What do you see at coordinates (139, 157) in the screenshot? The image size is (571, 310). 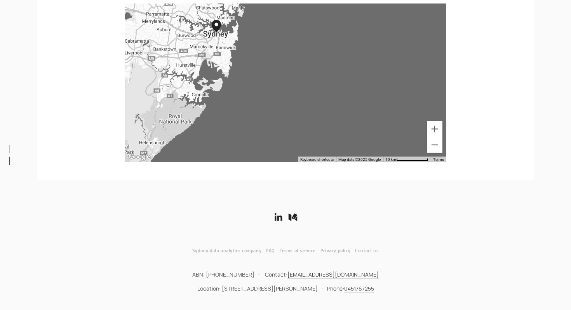 I see `img: Google` at bounding box center [139, 157].